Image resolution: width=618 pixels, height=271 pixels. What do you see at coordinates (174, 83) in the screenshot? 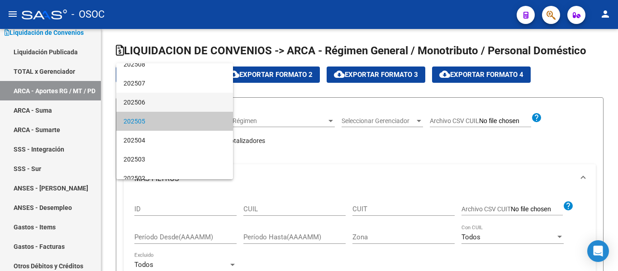
I see `span: 202507` at bounding box center [174, 83].